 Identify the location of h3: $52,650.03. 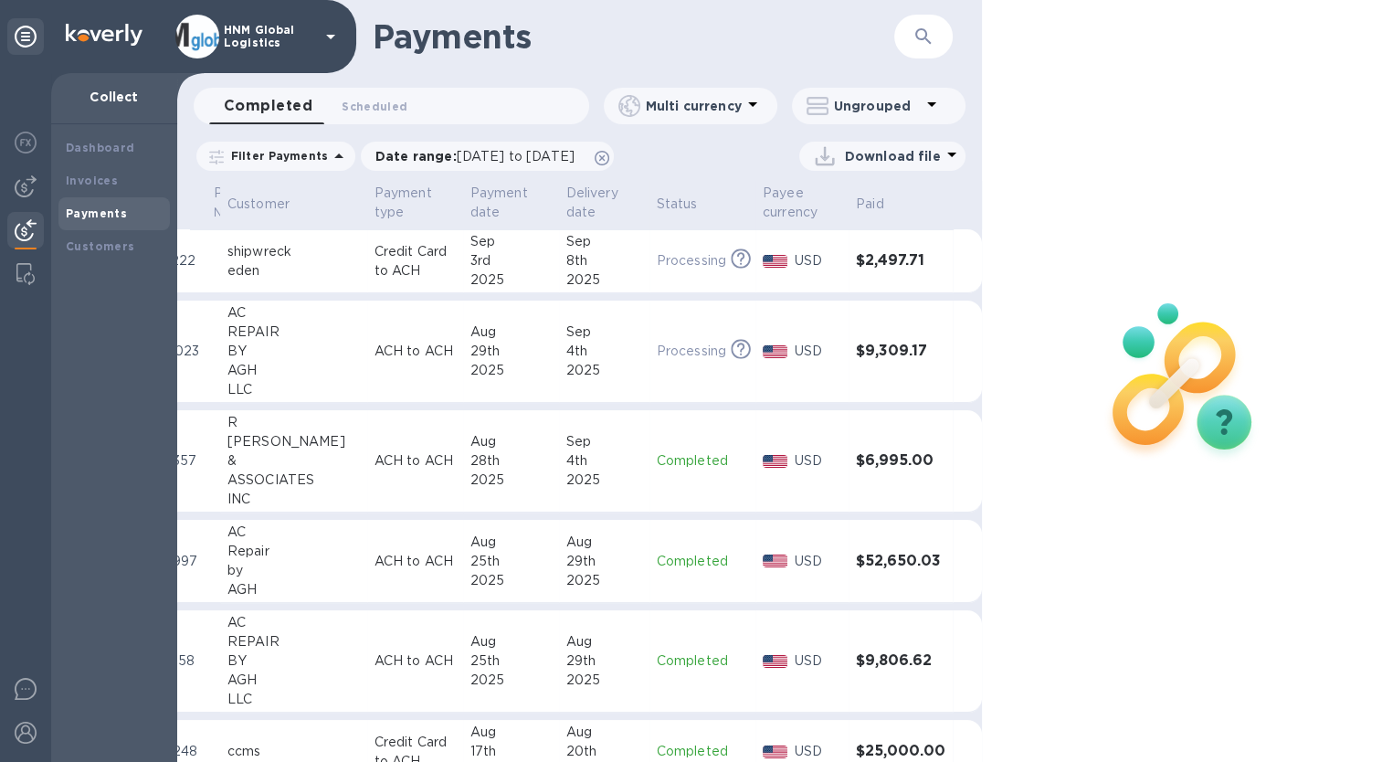
(900, 561).